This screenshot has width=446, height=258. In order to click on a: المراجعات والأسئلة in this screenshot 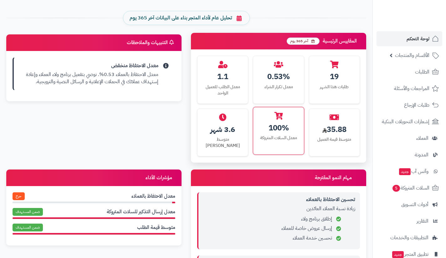, I will do `click(409, 89)`.